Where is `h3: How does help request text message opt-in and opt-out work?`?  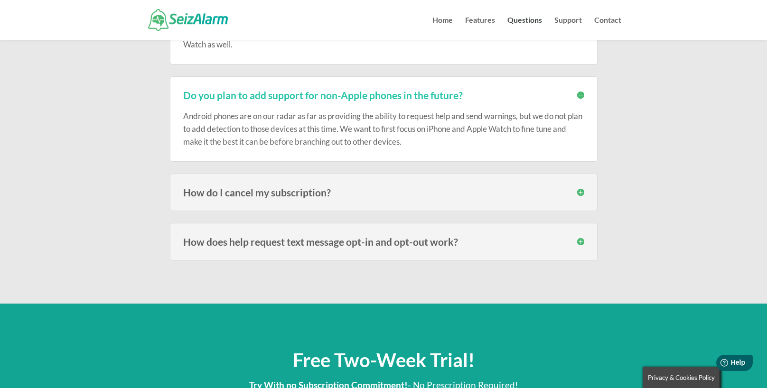 h3: How does help request text message opt-in and opt-out work? is located at coordinates (384, 242).